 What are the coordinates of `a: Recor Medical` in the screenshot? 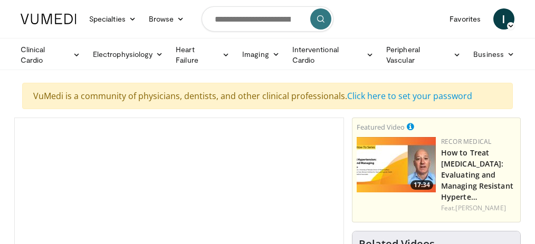 It's located at (466, 141).